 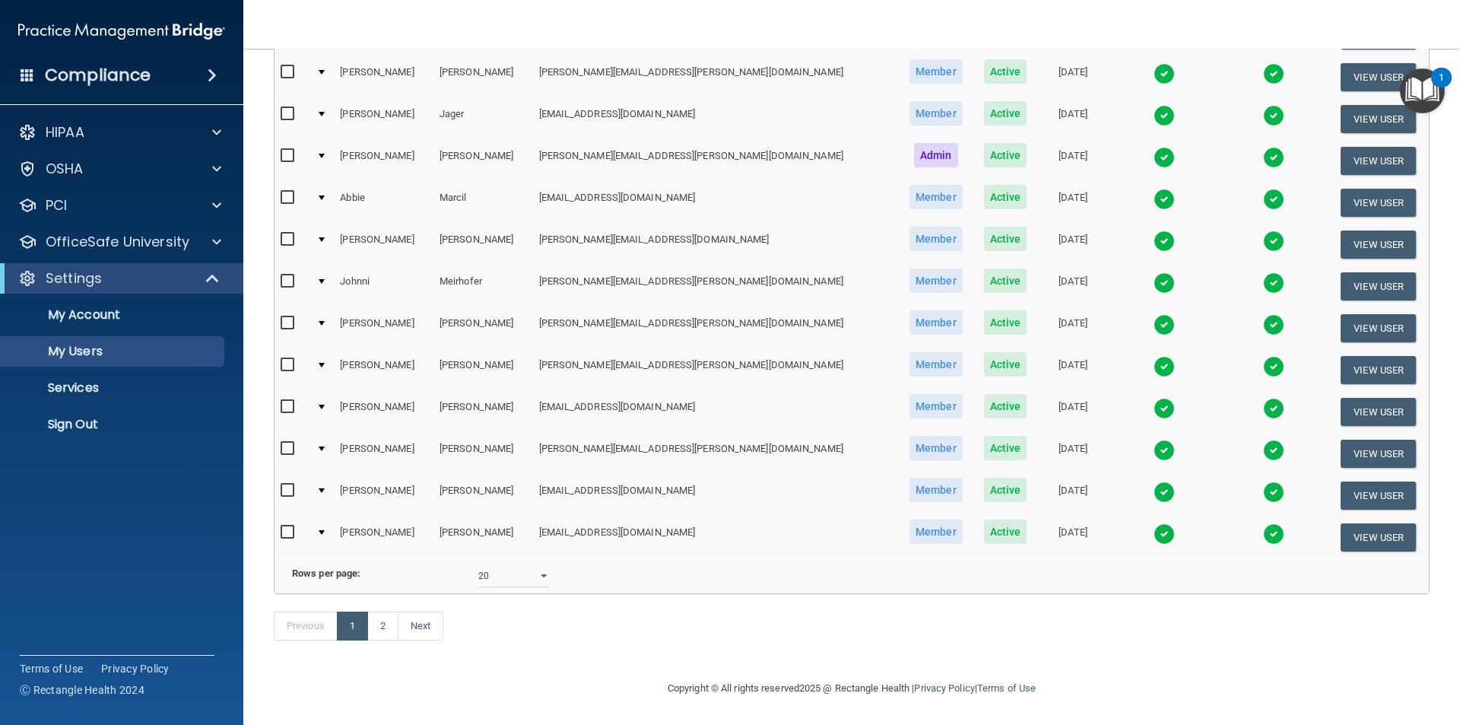 I want to click on h4: Compliance, so click(x=97, y=75).